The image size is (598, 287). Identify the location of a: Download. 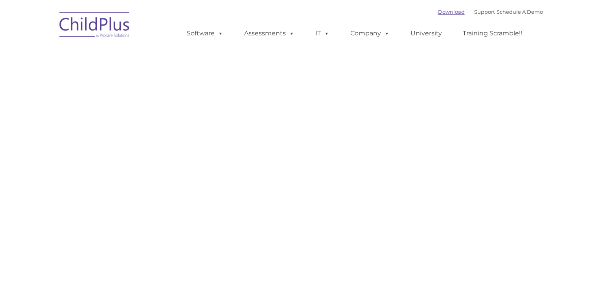
(451, 12).